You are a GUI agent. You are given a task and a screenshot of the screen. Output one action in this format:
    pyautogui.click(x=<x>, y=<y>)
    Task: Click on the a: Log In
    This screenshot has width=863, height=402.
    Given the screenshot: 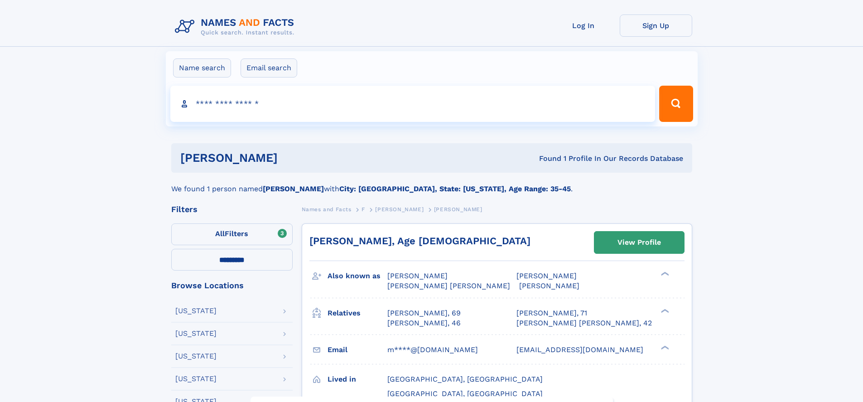 What is the action you would take?
    pyautogui.click(x=583, y=25)
    